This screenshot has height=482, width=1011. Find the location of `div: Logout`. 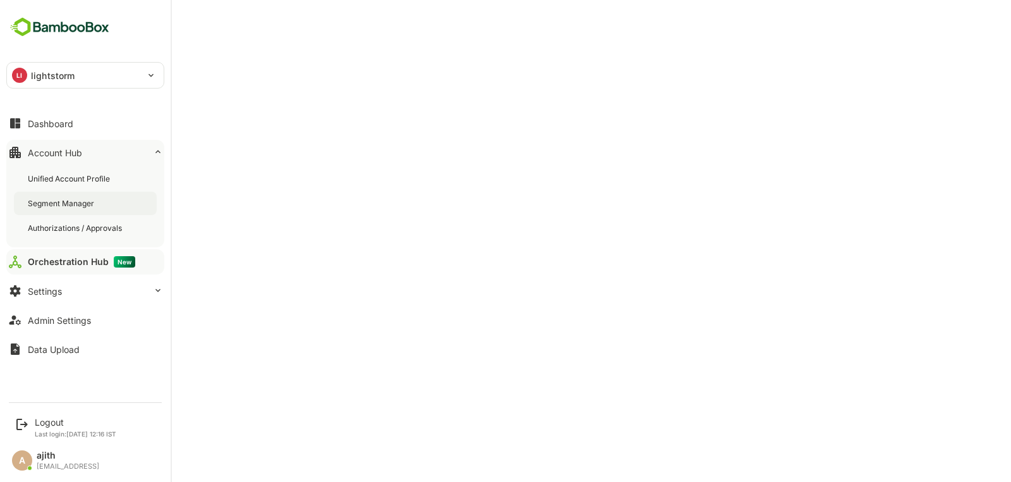

div: Logout is located at coordinates (75, 422).